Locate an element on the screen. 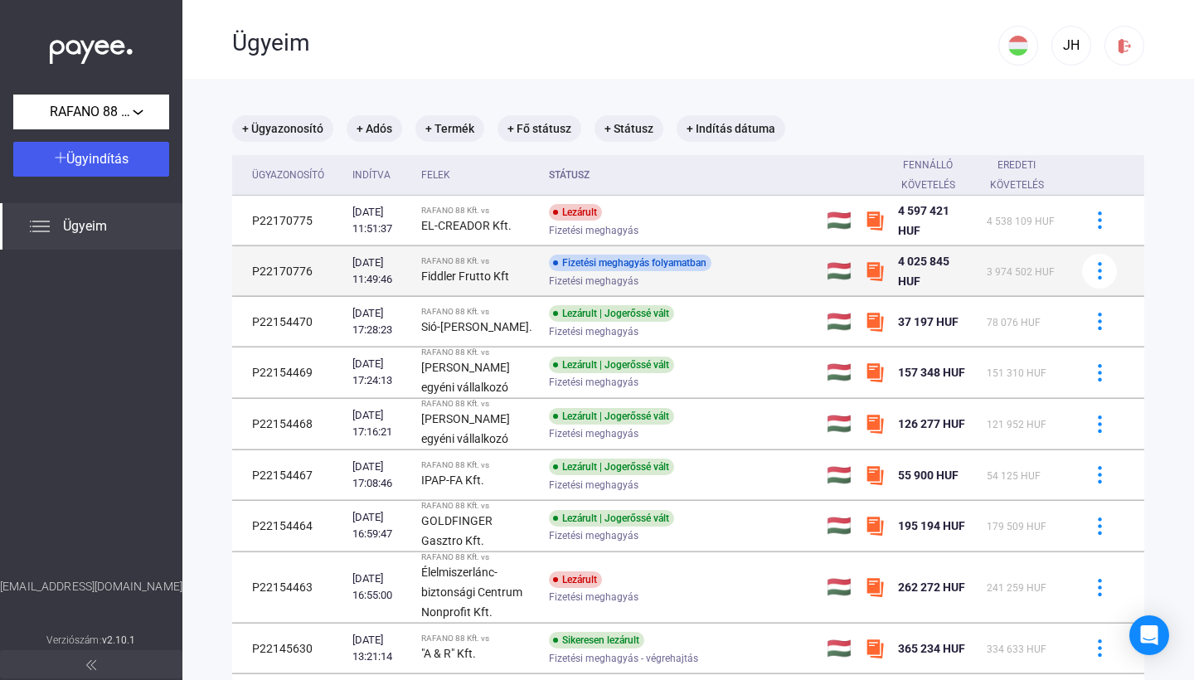  img: list.svg is located at coordinates (40, 226).